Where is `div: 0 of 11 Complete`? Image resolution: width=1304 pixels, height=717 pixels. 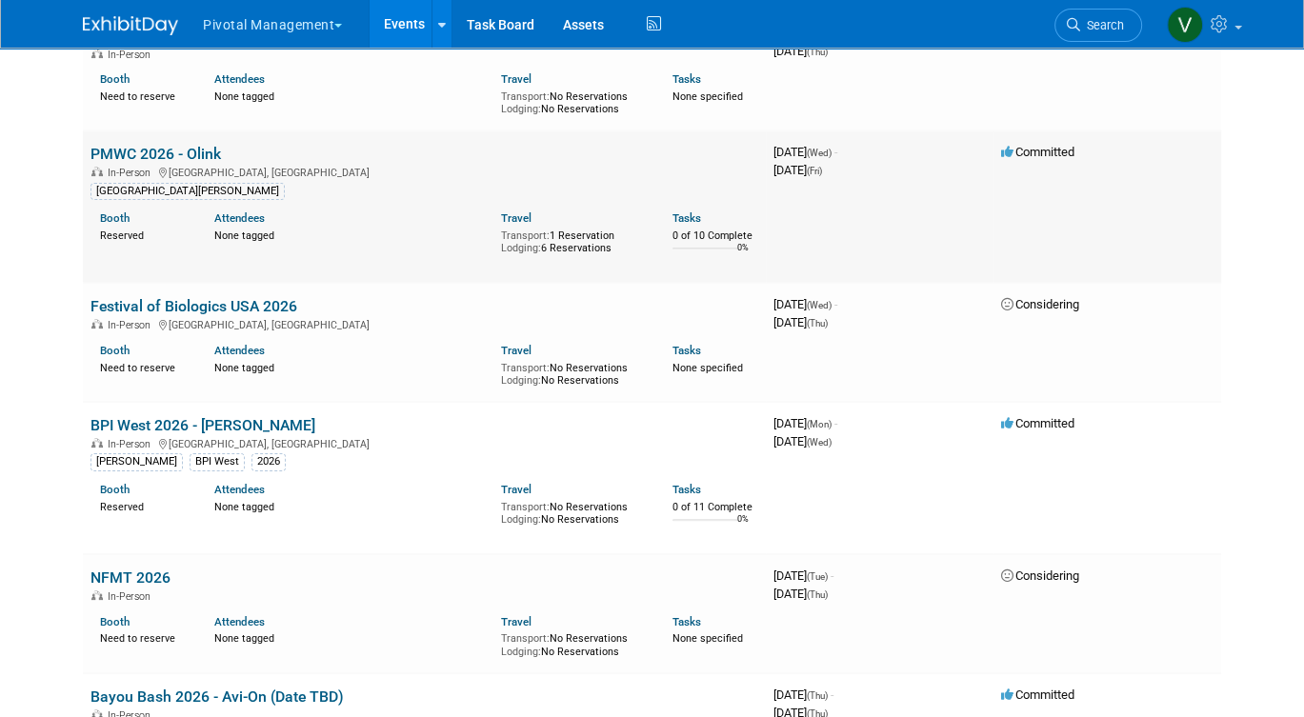
div: 0 of 11 Complete is located at coordinates (716, 508).